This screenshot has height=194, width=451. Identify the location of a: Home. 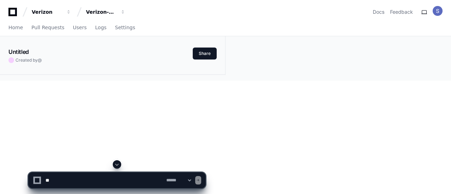
(16, 28).